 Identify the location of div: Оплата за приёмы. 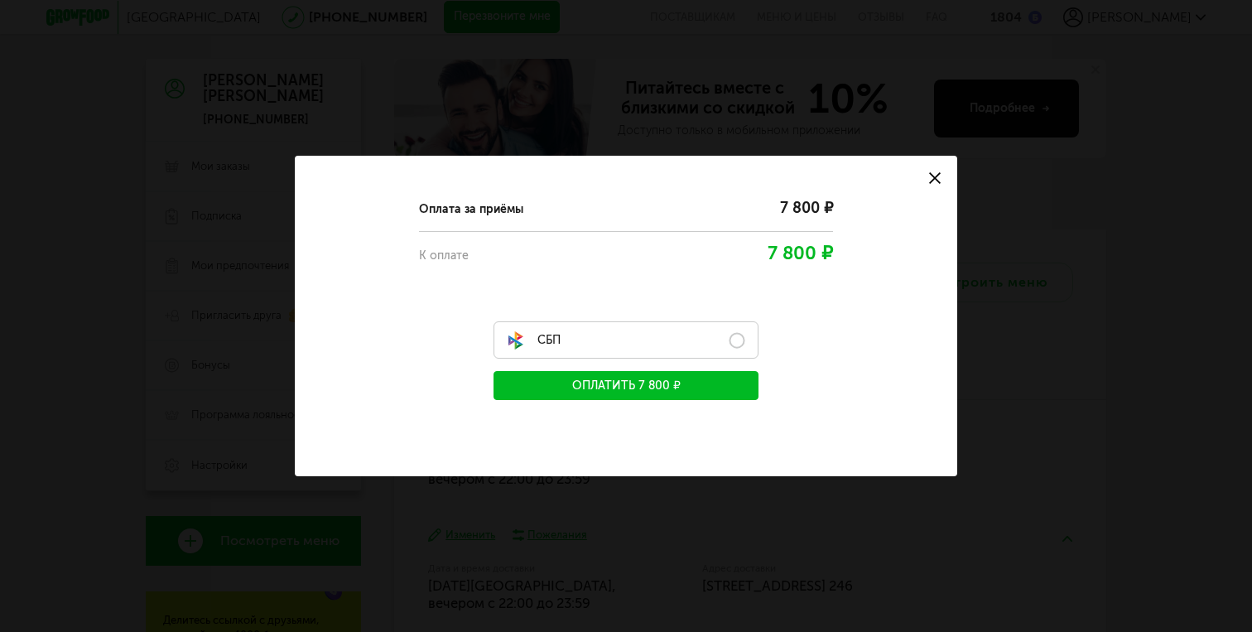
(564, 209).